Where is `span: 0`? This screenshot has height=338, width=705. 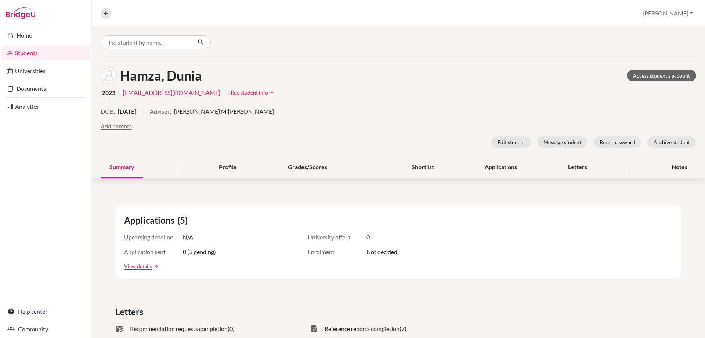
span: 0 is located at coordinates (368, 237).